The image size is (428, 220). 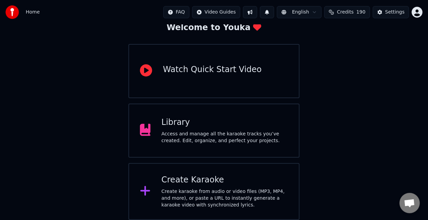 I want to click on button: Video Guides, so click(x=216, y=12).